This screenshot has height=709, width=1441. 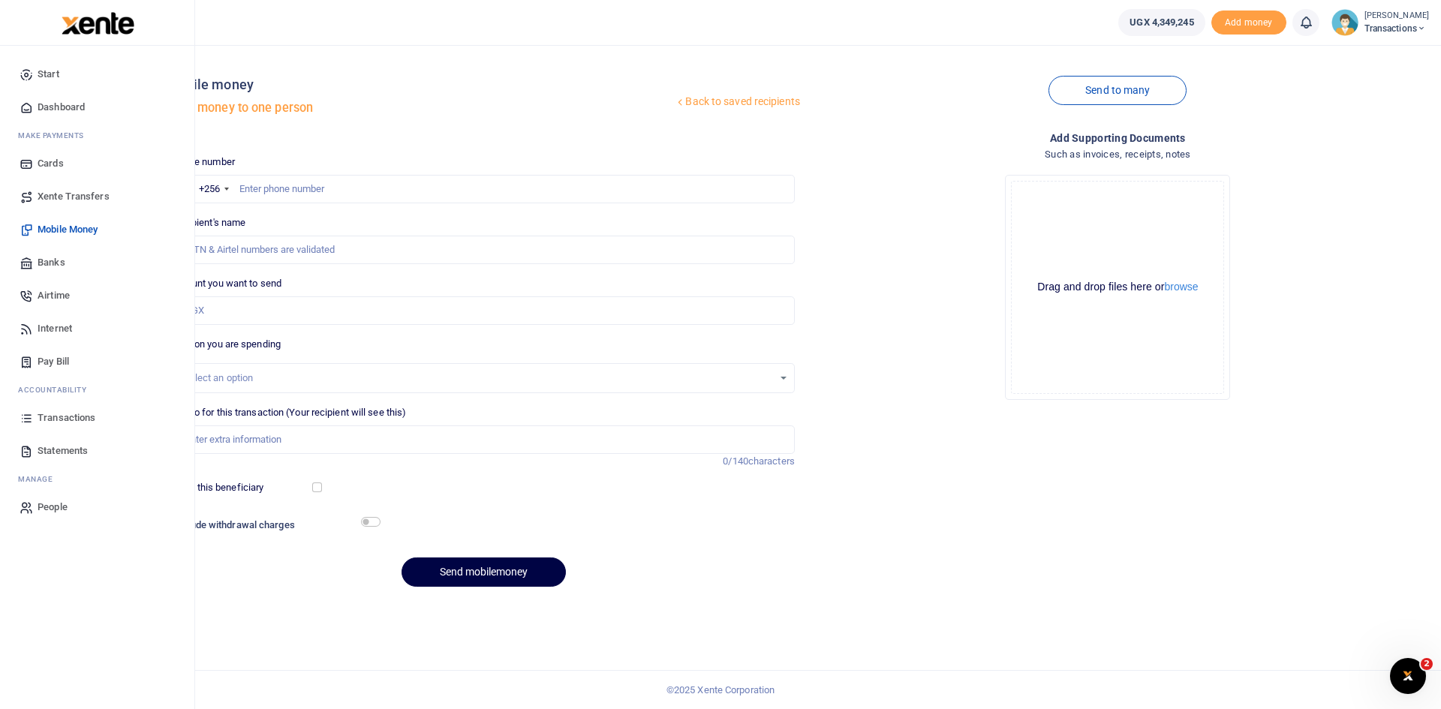 What do you see at coordinates (483, 440) in the screenshot?
I see `input: Enter extra information` at bounding box center [483, 440].